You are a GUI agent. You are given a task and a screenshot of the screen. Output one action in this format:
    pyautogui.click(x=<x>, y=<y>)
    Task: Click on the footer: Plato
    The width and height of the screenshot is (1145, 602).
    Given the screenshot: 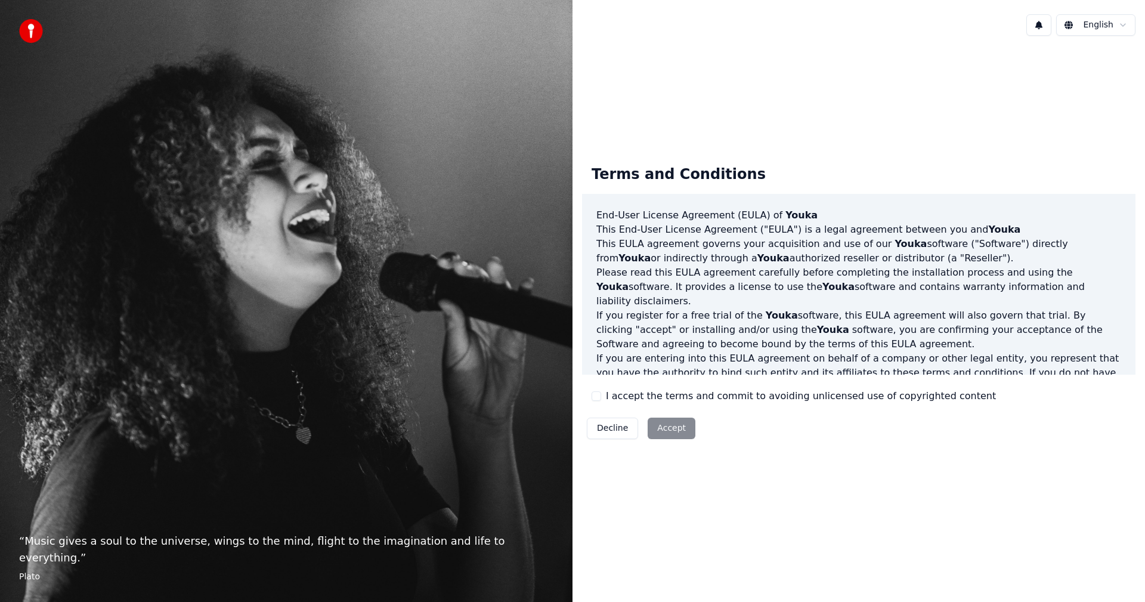 What is the action you would take?
    pyautogui.click(x=286, y=577)
    